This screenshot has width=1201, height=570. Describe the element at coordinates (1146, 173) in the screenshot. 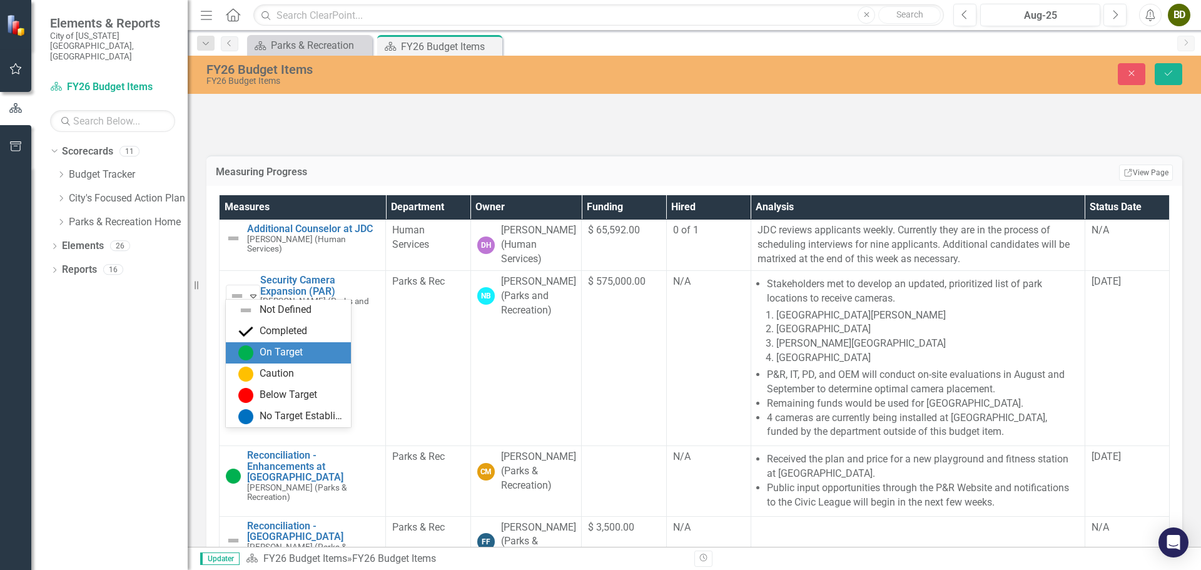

I see `a: View Page` at that location.